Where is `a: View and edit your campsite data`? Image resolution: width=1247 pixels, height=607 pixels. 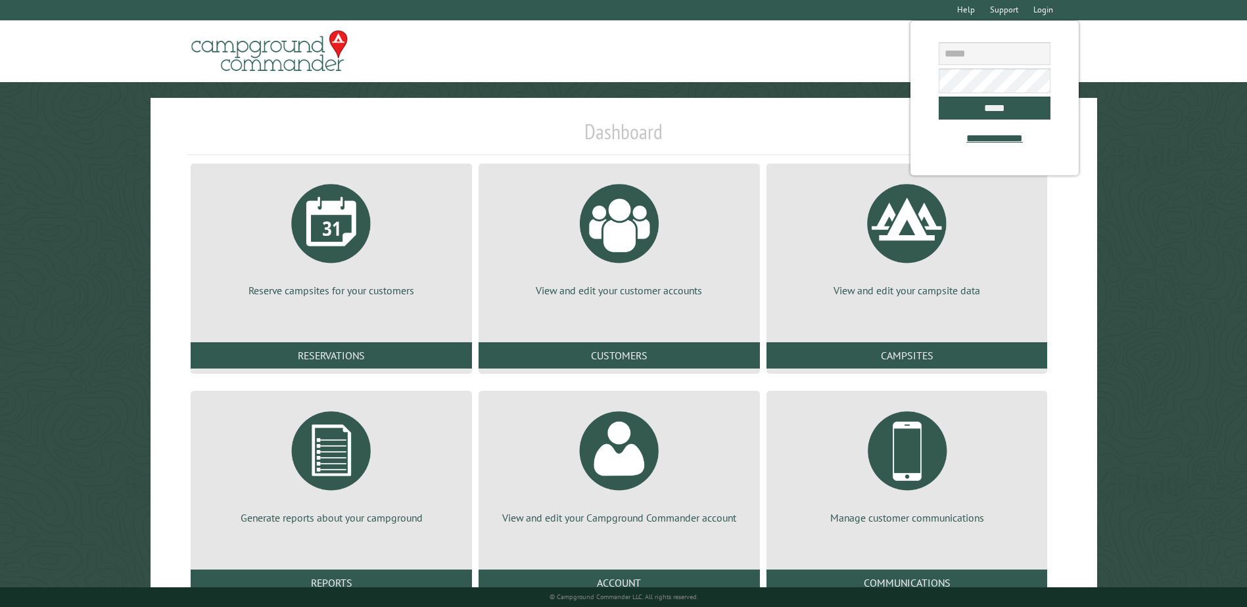 a: View and edit your campsite data is located at coordinates (907, 236).